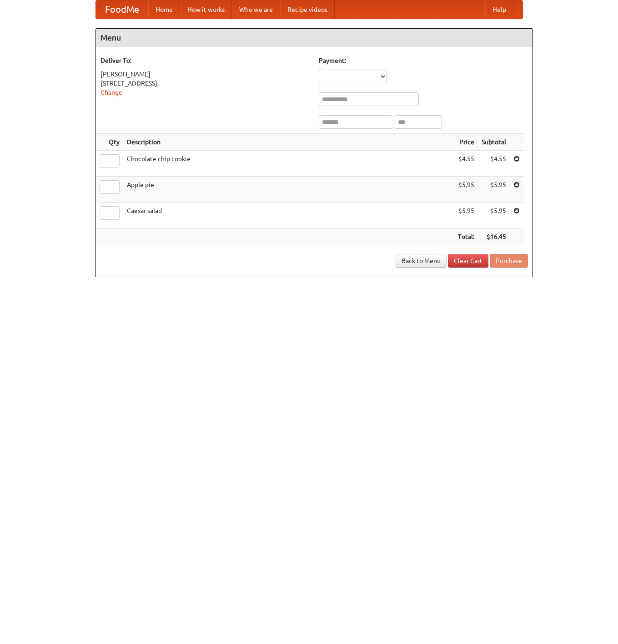 This screenshot has width=618, height=644. I want to click on th: Subtotal, so click(494, 142).